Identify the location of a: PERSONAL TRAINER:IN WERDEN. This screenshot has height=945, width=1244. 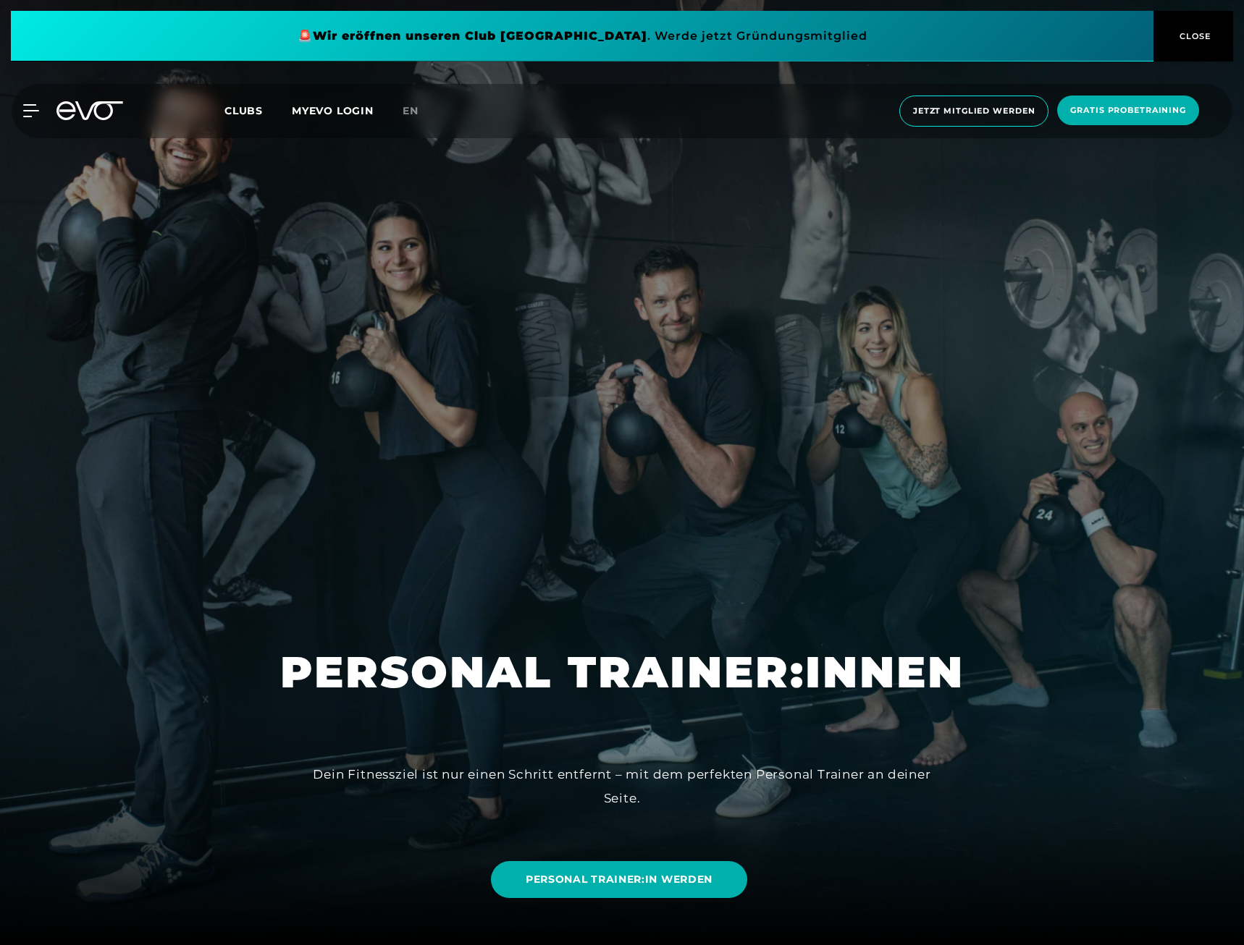
(619, 880).